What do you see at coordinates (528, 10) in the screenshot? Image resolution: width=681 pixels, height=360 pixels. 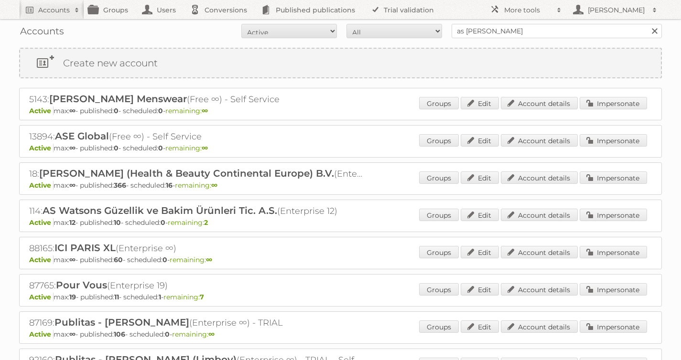 I see `h2: More tools` at bounding box center [528, 10].